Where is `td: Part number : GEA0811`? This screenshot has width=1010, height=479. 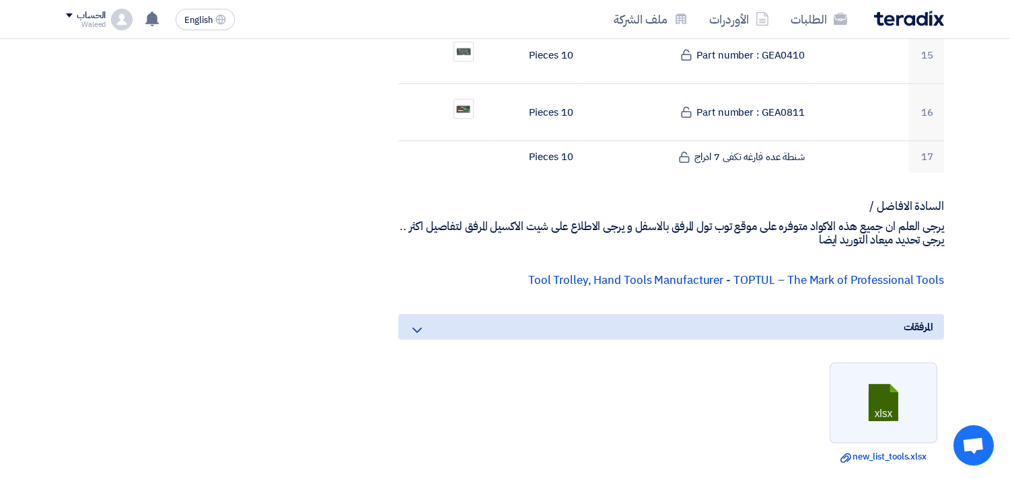 td: Part number : GEA0811 is located at coordinates (700, 112).